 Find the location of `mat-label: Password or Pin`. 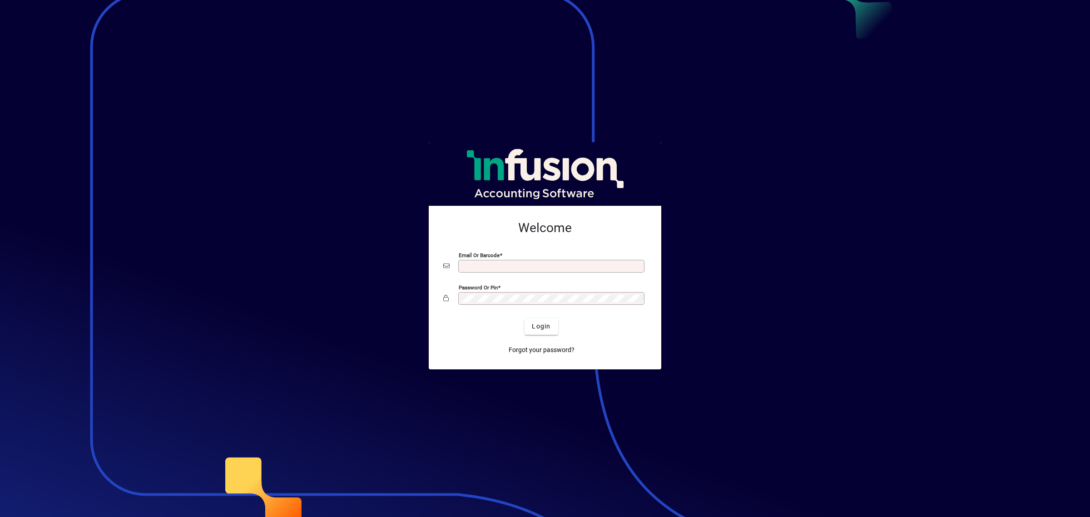

mat-label: Password or Pin is located at coordinates (478, 287).